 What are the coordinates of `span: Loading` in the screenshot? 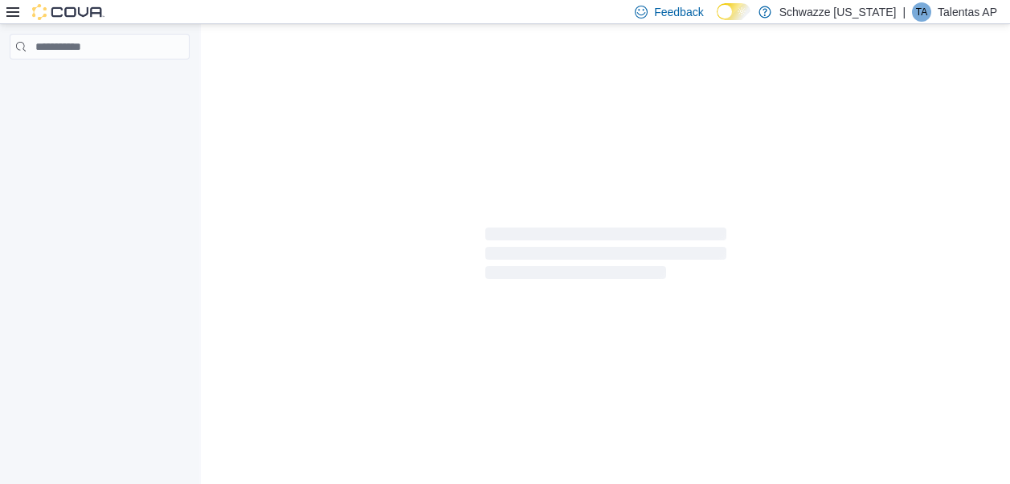 It's located at (606, 256).